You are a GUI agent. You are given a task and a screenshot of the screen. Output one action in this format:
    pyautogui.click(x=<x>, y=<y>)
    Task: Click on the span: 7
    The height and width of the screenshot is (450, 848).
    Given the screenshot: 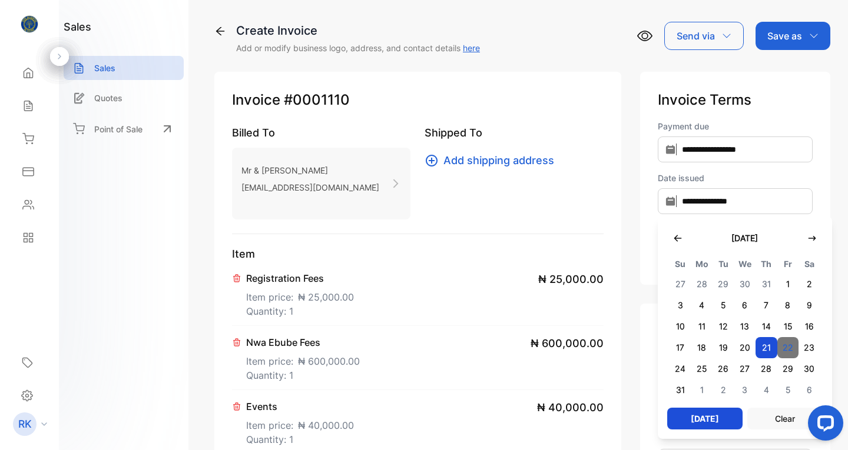 What is the action you would take?
    pyautogui.click(x=766, y=305)
    